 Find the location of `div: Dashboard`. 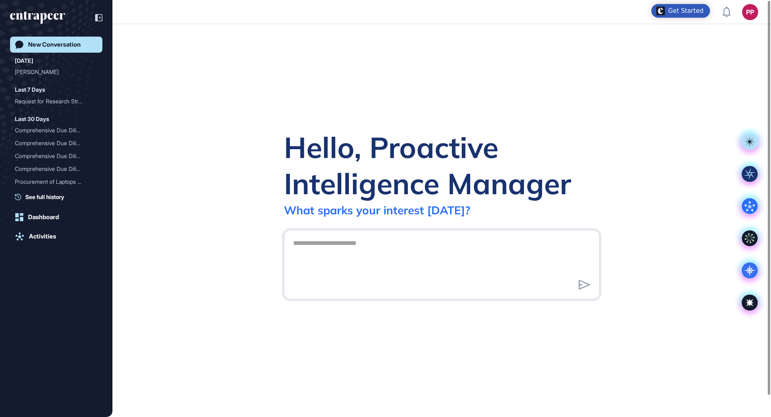

div: Dashboard is located at coordinates (43, 217).